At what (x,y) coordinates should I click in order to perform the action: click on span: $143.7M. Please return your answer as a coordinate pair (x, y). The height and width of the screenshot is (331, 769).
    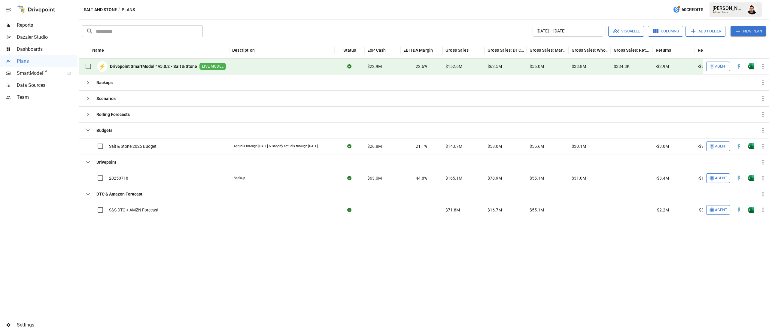
    Looking at the image, I should click on (454, 146).